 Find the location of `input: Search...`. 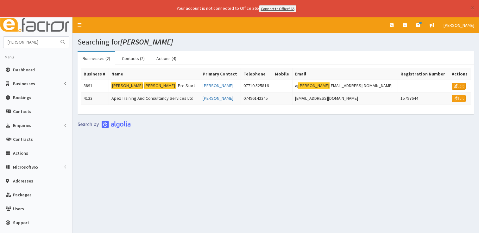

input: Search... is located at coordinates (30, 42).